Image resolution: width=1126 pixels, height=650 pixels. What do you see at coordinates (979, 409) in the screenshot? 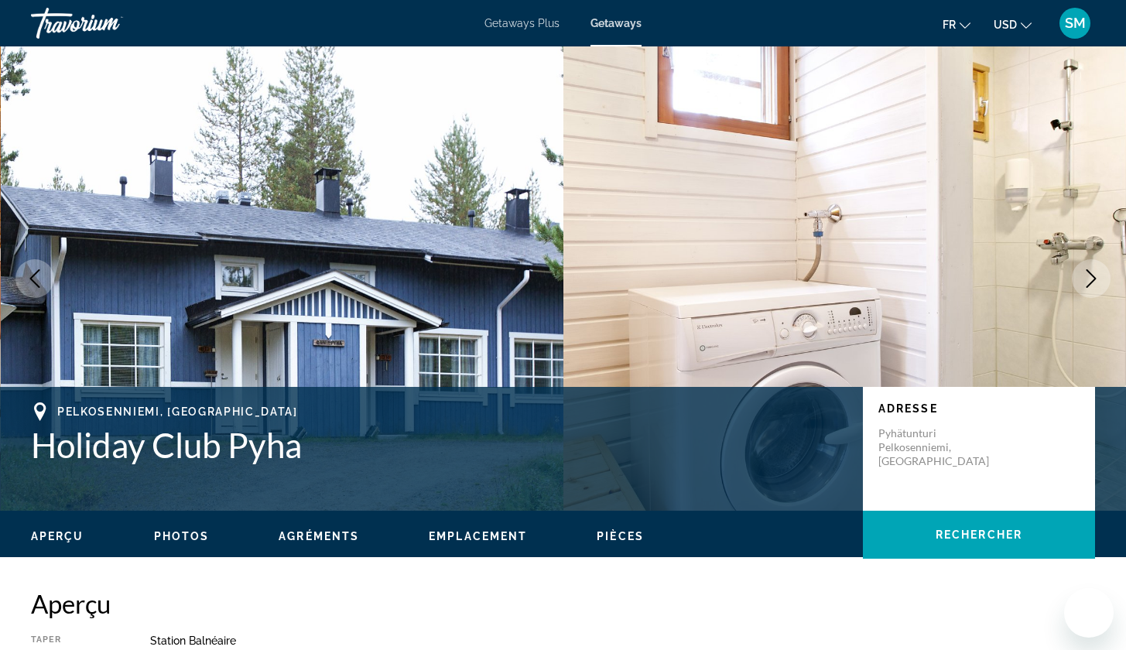
I see `p: Adresse` at bounding box center [979, 409].